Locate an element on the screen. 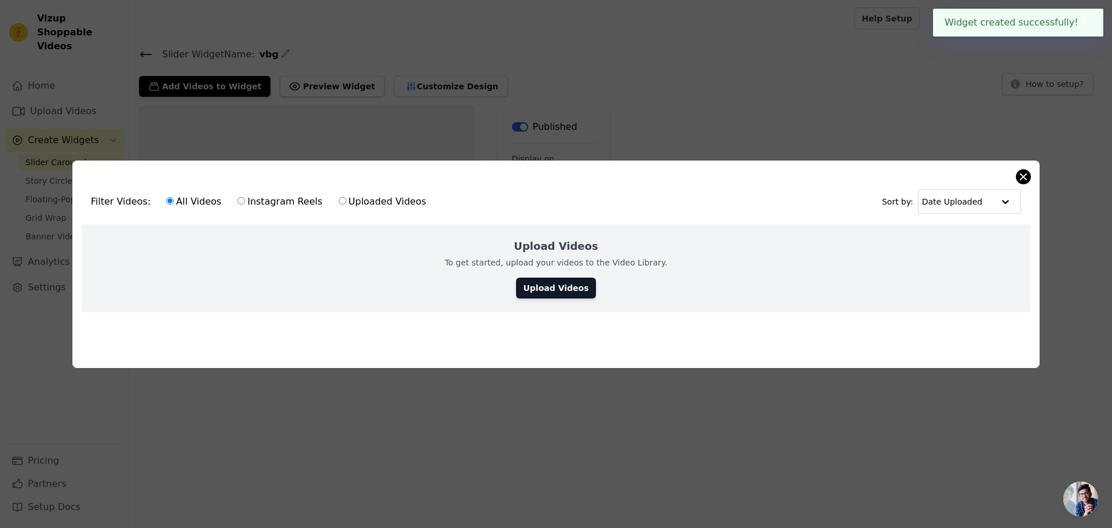 The height and width of the screenshot is (528, 1112). button: Close modal is located at coordinates (1023, 177).